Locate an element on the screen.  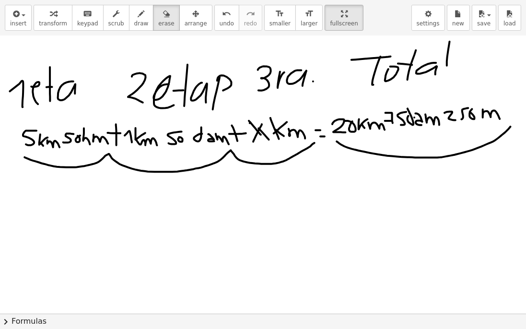
span: insert is located at coordinates (18, 24).